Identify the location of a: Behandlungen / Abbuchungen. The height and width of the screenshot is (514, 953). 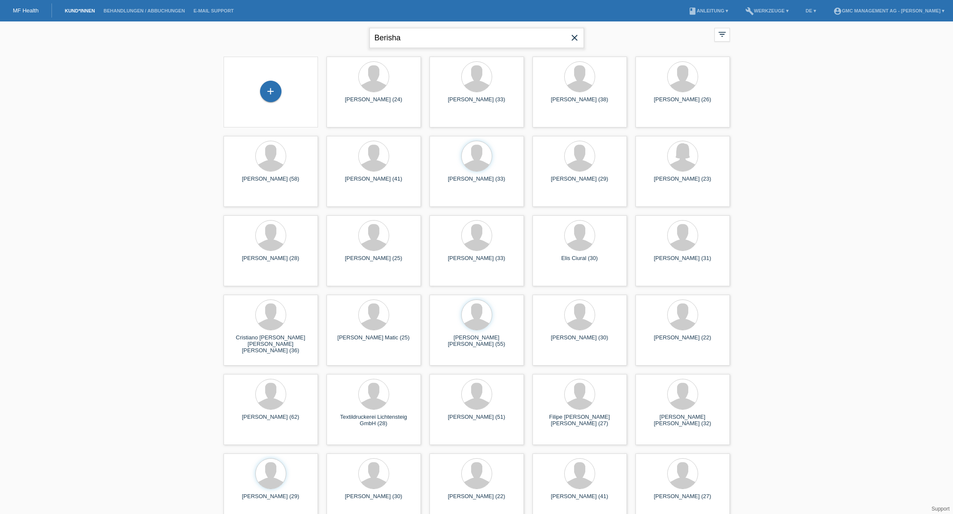
(144, 11).